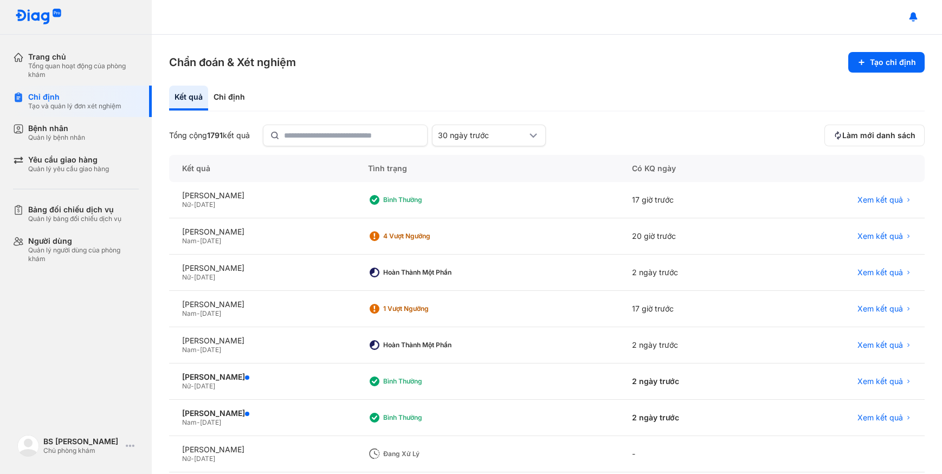 The width and height of the screenshot is (942, 474). What do you see at coordinates (209, 136) in the screenshot?
I see `div: Tổng cộng kết quả` at bounding box center [209, 136].